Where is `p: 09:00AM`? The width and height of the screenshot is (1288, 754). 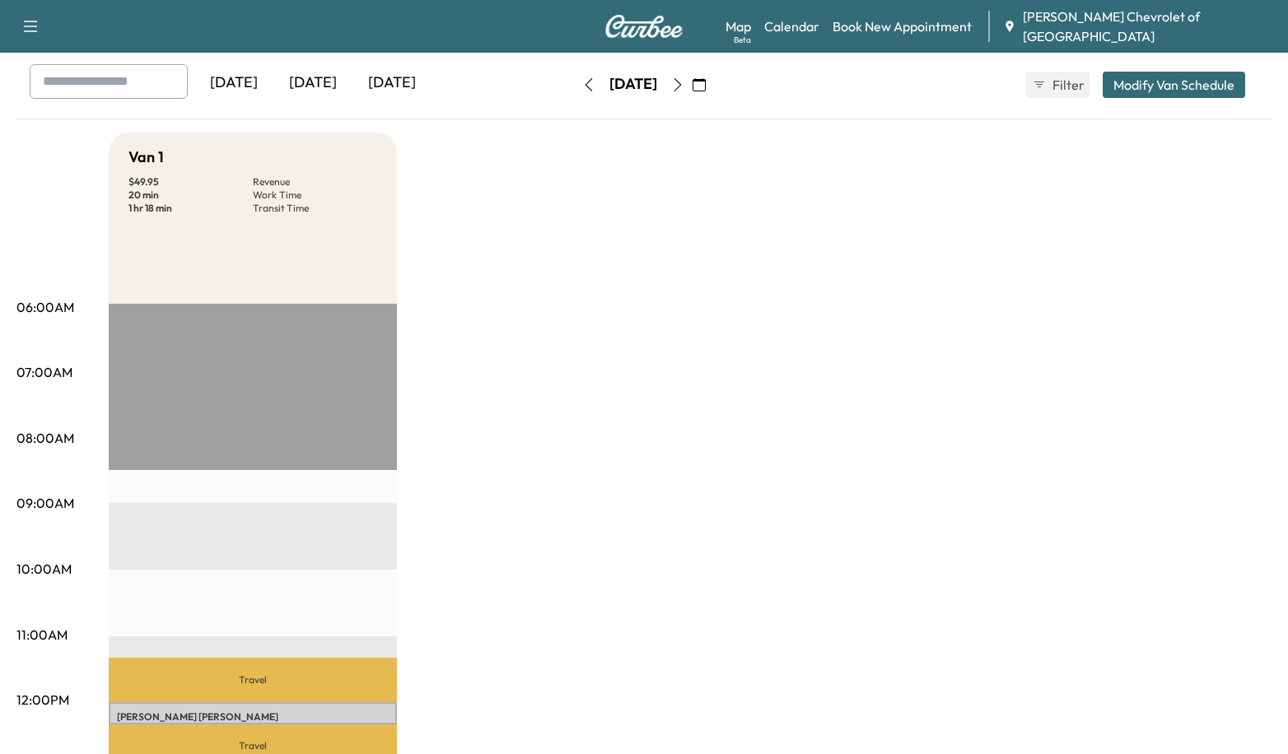
p: 09:00AM is located at coordinates (45, 503).